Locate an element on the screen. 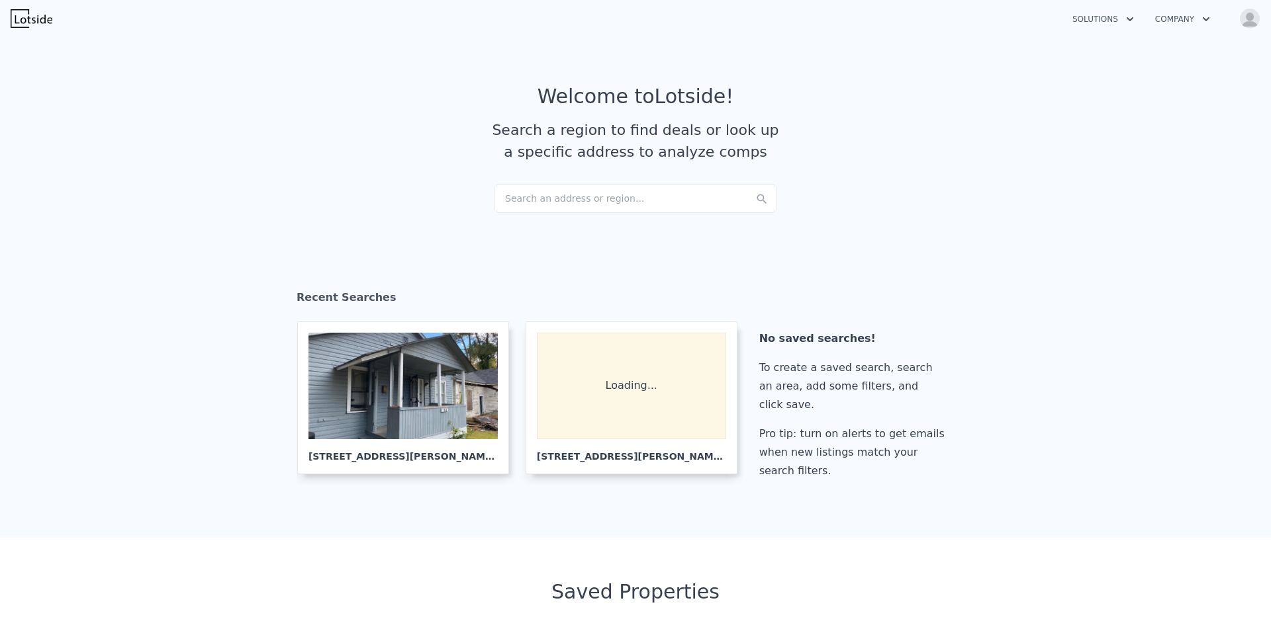  div: No saved searches! is located at coordinates (854, 339).